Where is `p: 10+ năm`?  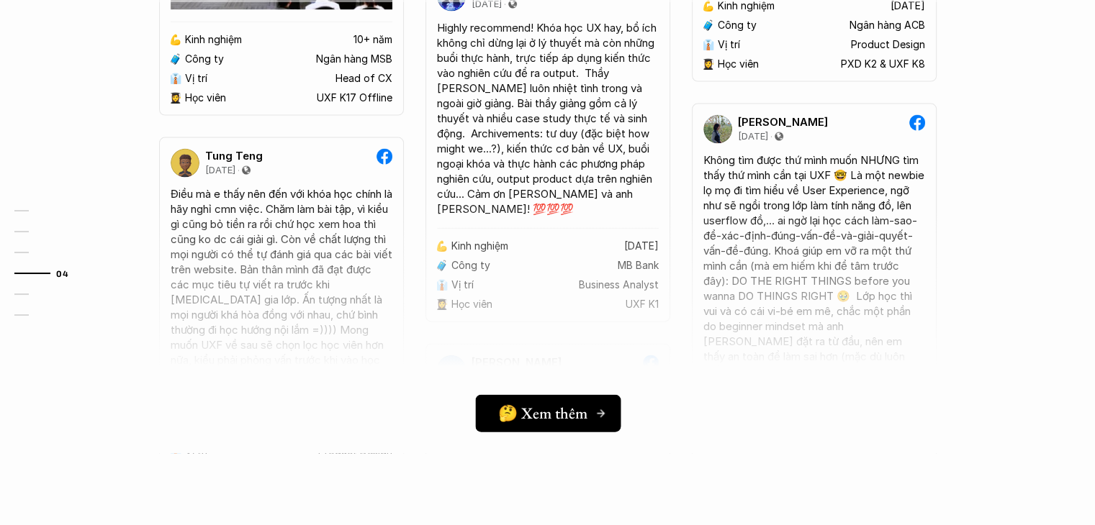
p: 10+ năm is located at coordinates (373, 40).